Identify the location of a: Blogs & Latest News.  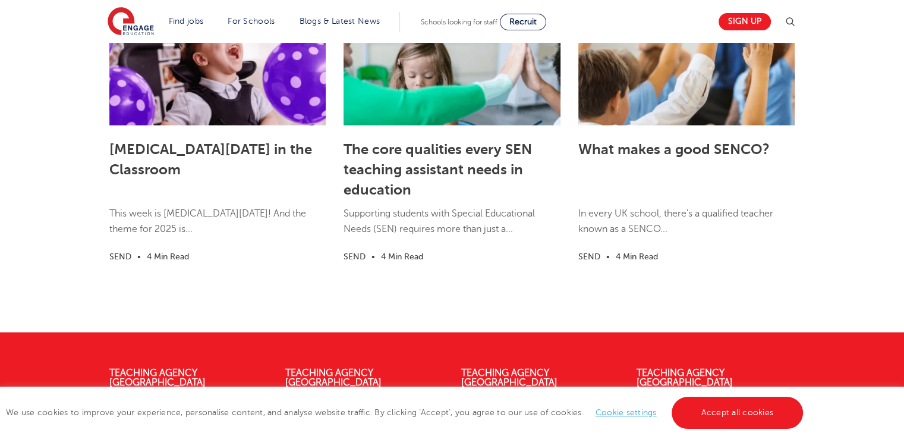
(340, 21).